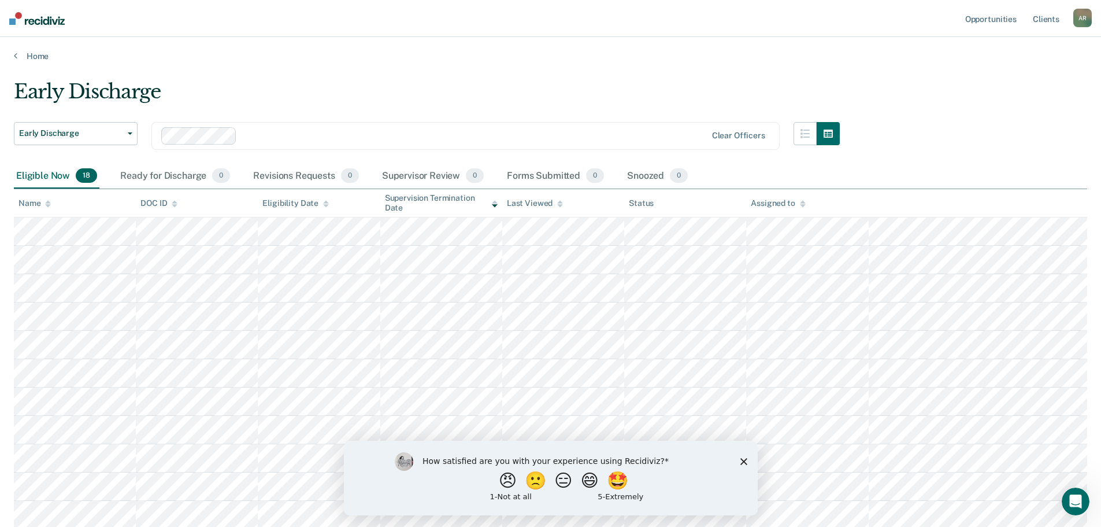 This screenshot has height=527, width=1101. Describe the element at coordinates (133, 55) in the screenshot. I see `div: 1 - Not at all` at that location.